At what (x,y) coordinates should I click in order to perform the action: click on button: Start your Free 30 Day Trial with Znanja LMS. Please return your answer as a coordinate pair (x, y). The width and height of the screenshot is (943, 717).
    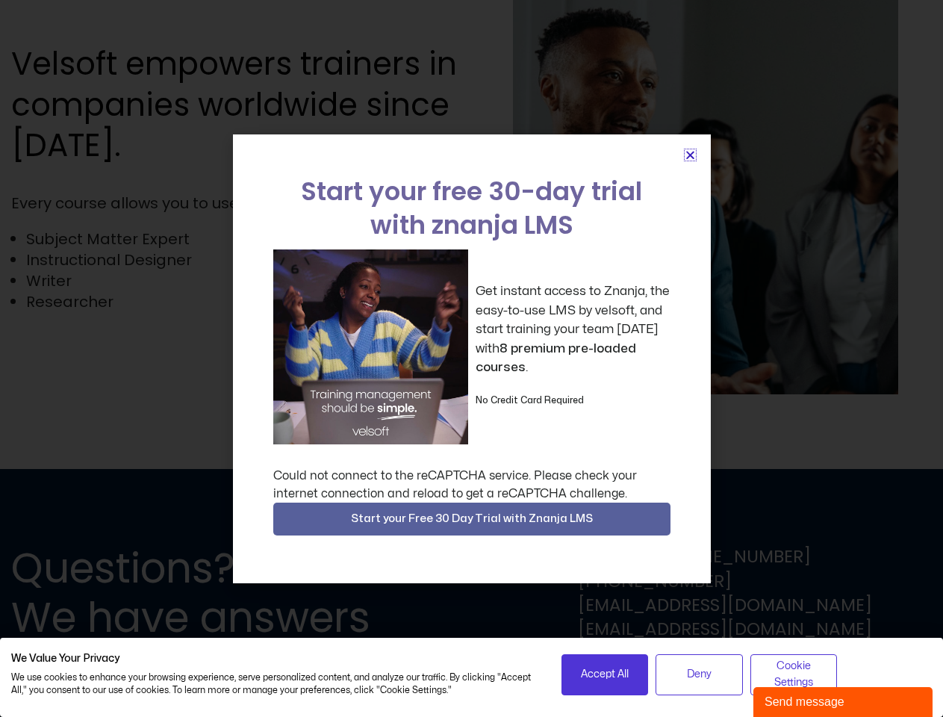
    Looking at the image, I should click on (472, 519).